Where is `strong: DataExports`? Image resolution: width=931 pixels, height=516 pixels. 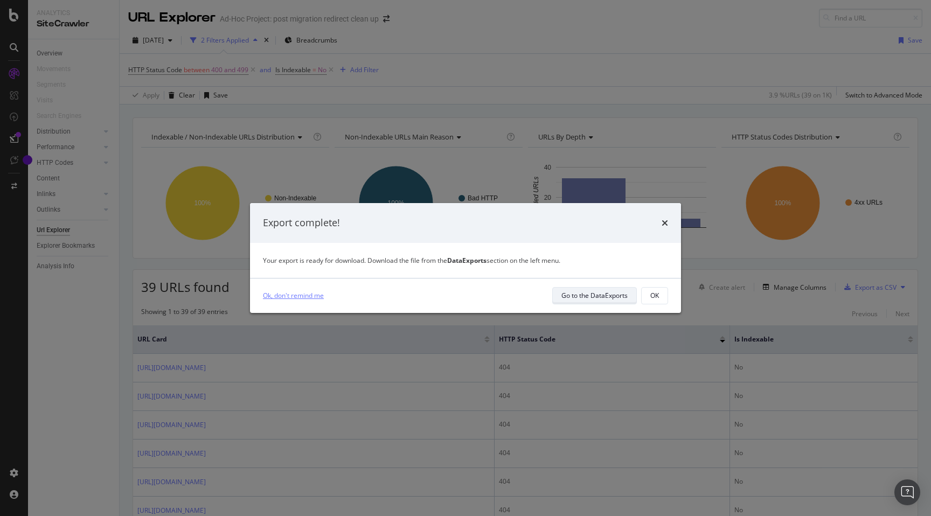 strong: DataExports is located at coordinates (466, 260).